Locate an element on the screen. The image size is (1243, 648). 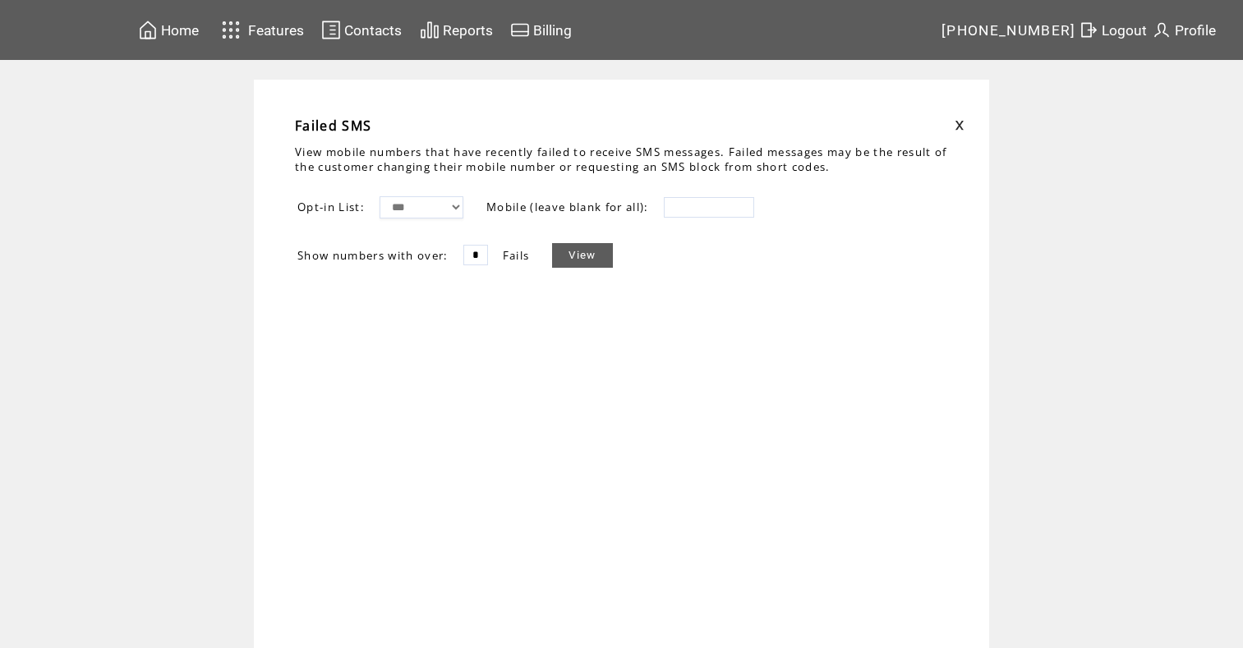
img: chart.svg is located at coordinates (430, 30).